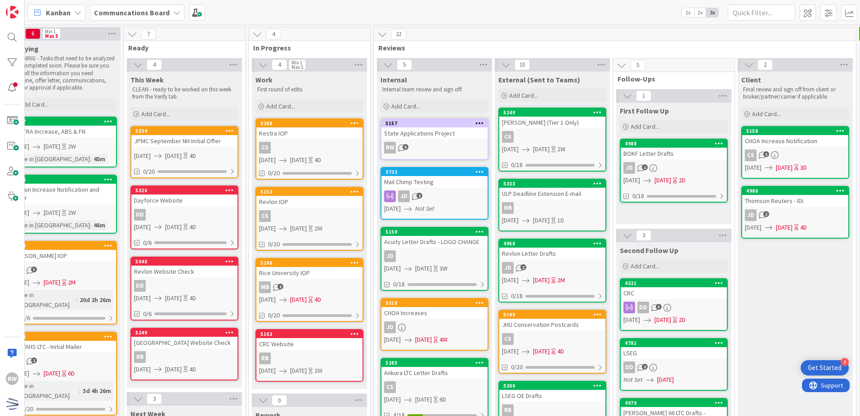 This screenshot has height=416, width=860. Describe the element at coordinates (552, 112) in the screenshot. I see `div: 5240` at that location.